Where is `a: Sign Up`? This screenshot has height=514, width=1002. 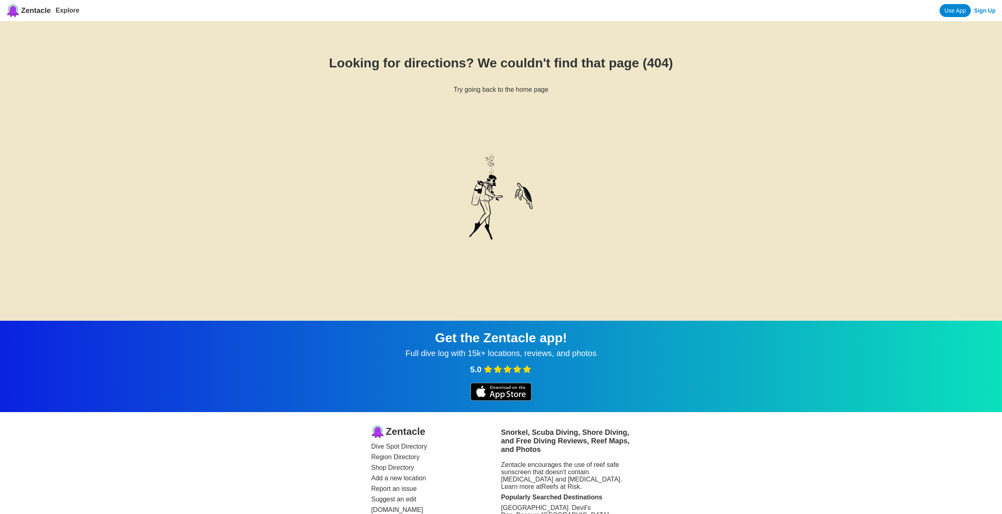
a: Sign Up is located at coordinates (985, 11).